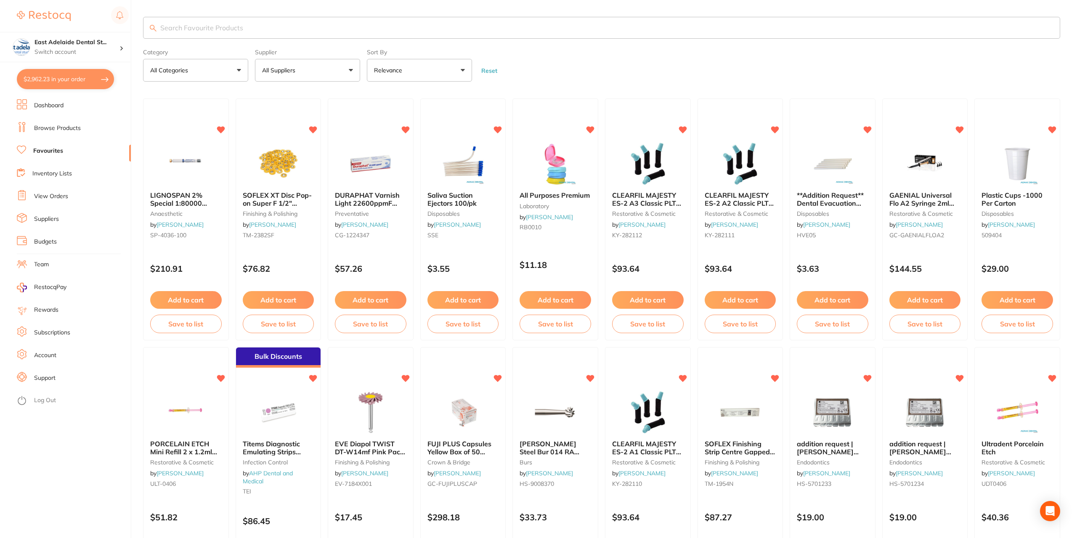  I want to click on button: Log Out, so click(72, 401).